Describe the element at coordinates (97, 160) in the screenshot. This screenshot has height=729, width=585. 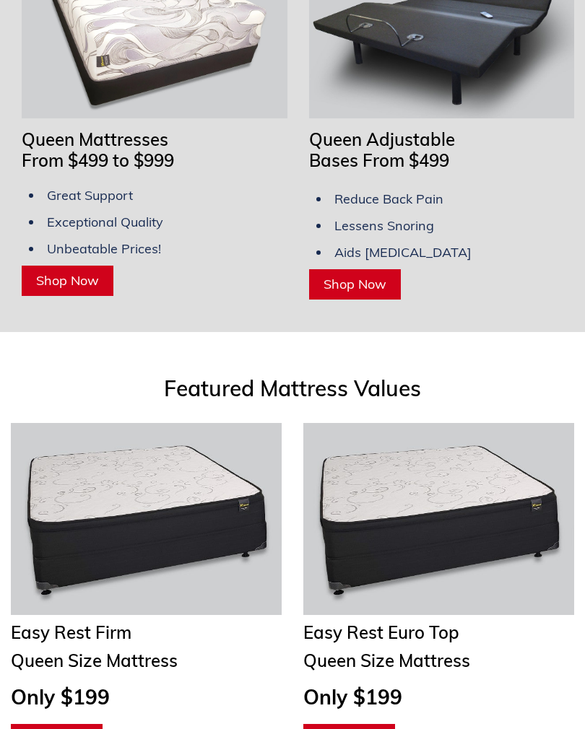
I see `span: From $499 to $999` at that location.